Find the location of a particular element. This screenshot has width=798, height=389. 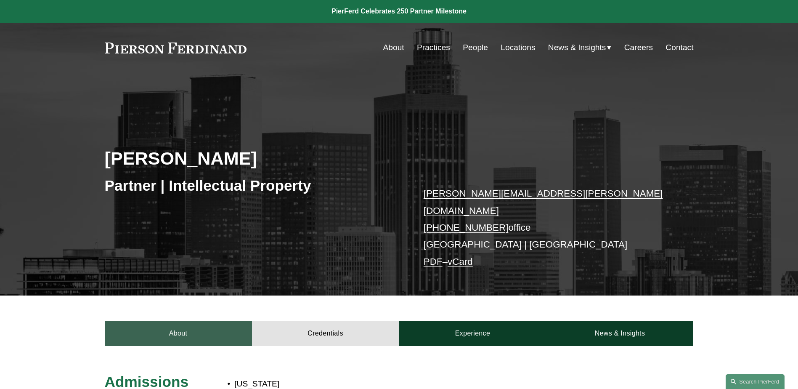

a: Search this site is located at coordinates (755, 381).